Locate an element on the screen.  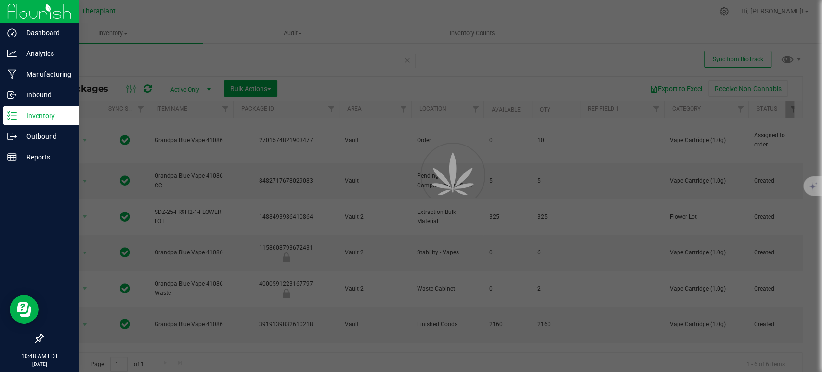
inline-svg: Reports is located at coordinates (12, 157).